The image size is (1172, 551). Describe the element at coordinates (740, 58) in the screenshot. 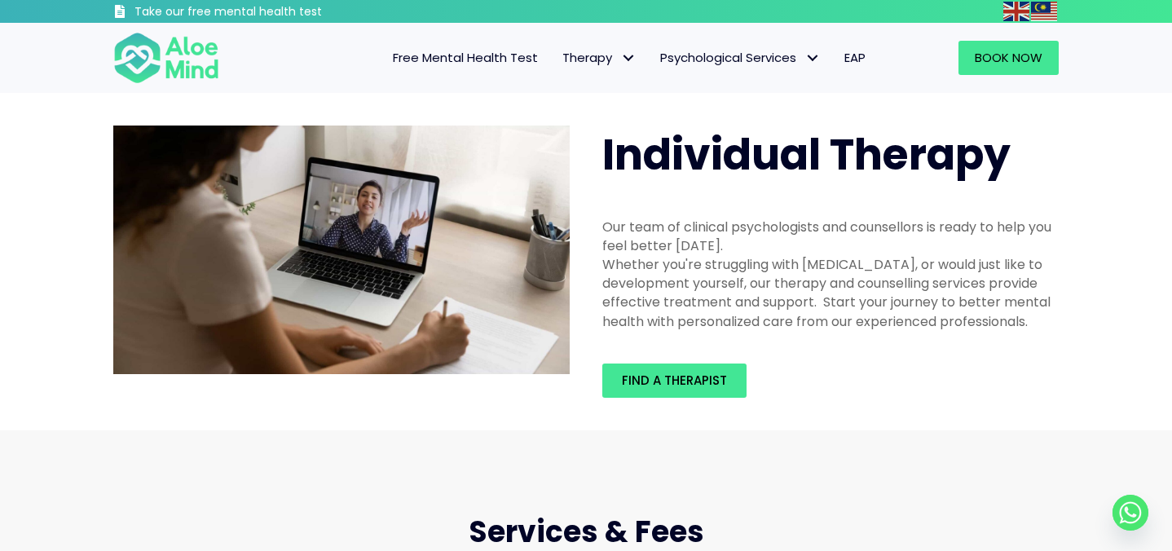

I see `a: Psychological ServicesPsychological Services: submenu` at that location.